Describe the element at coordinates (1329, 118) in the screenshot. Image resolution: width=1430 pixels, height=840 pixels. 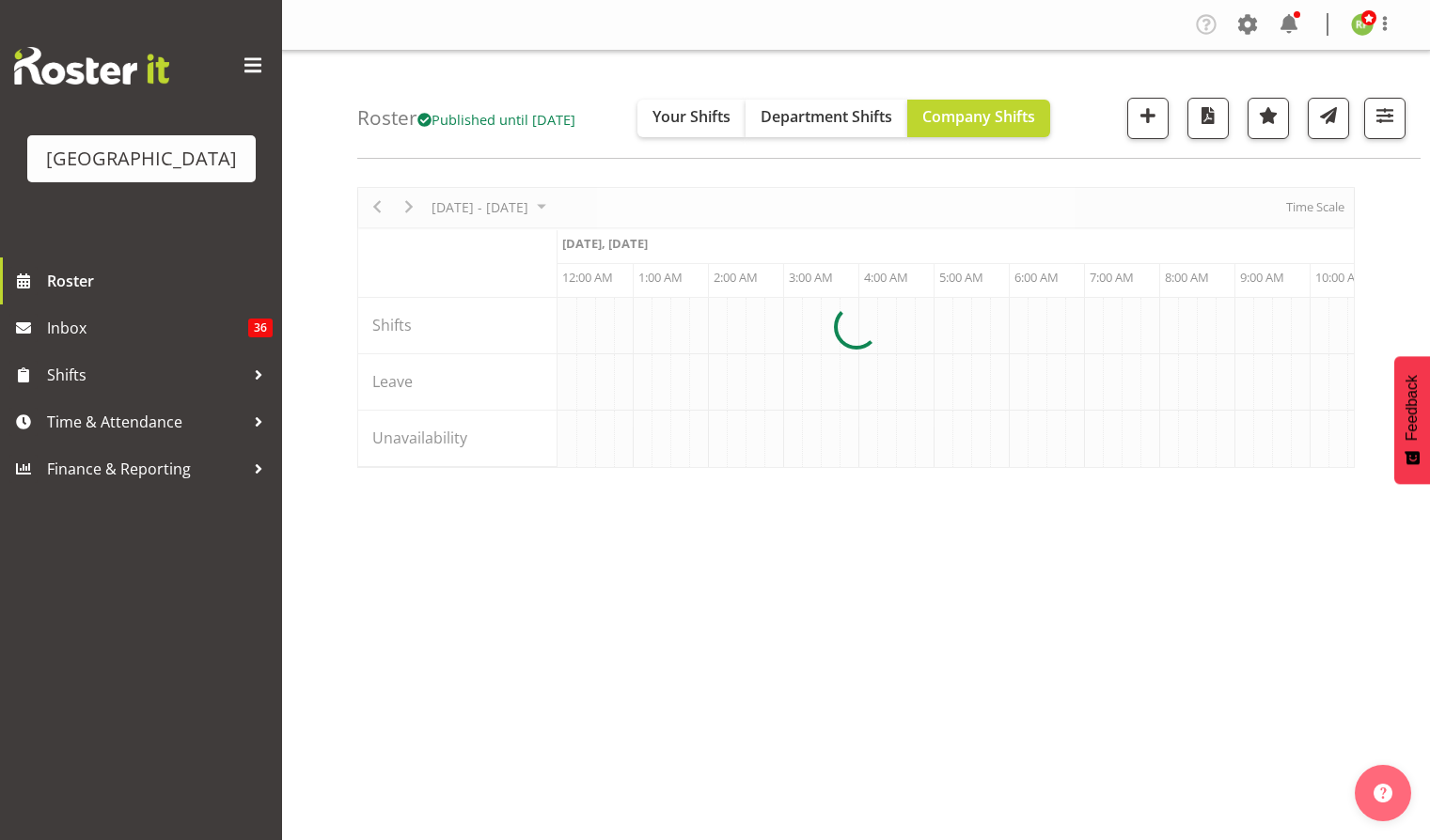
I see `button: Send a list of all shifts for the selected filtered period to all rostered employees.` at that location.